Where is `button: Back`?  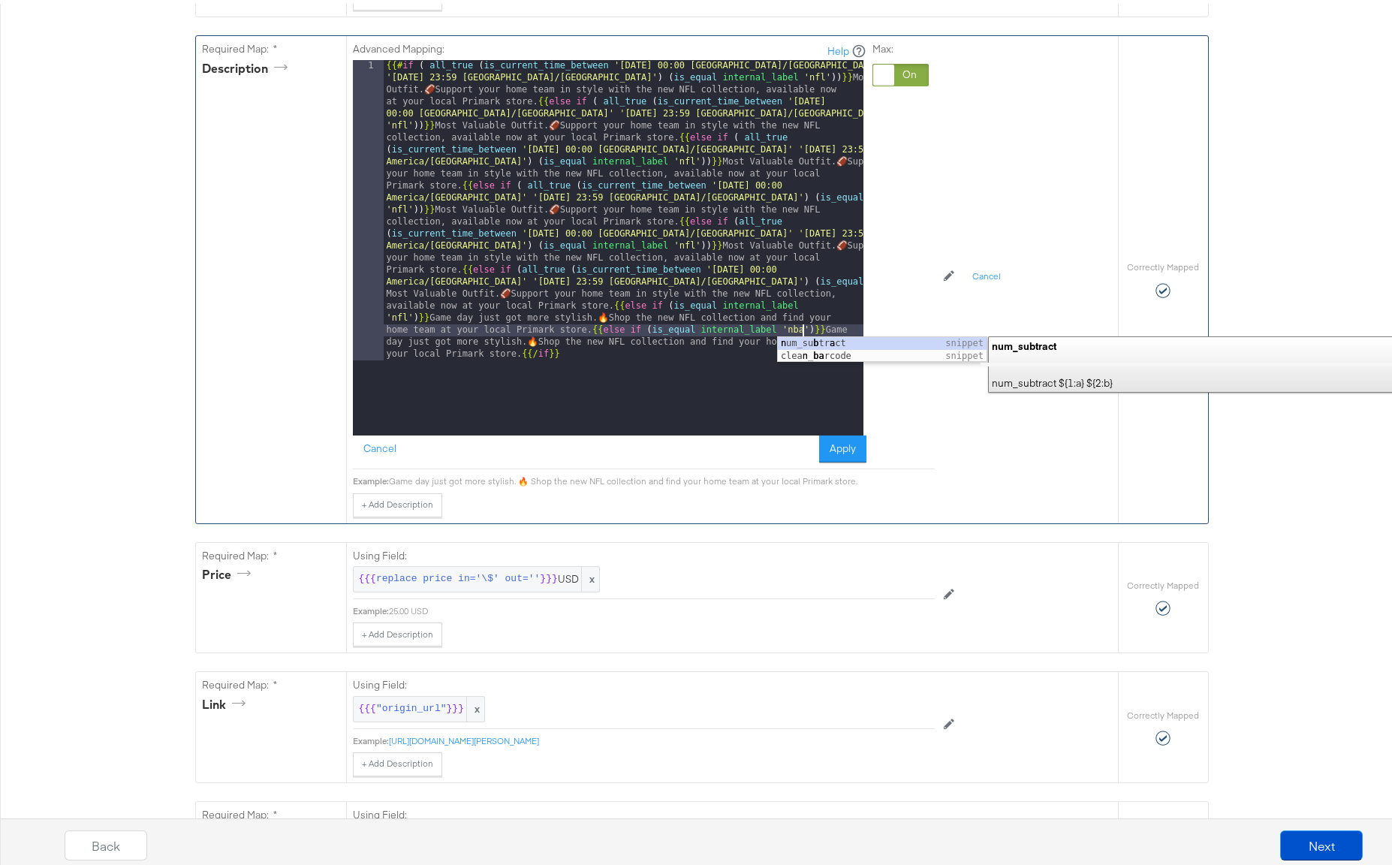 button: Back is located at coordinates (106, 841).